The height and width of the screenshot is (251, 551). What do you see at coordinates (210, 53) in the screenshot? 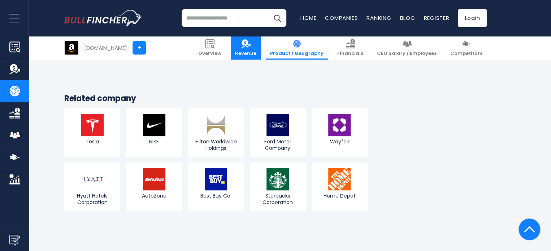
I see `span: Overview` at bounding box center [210, 53].